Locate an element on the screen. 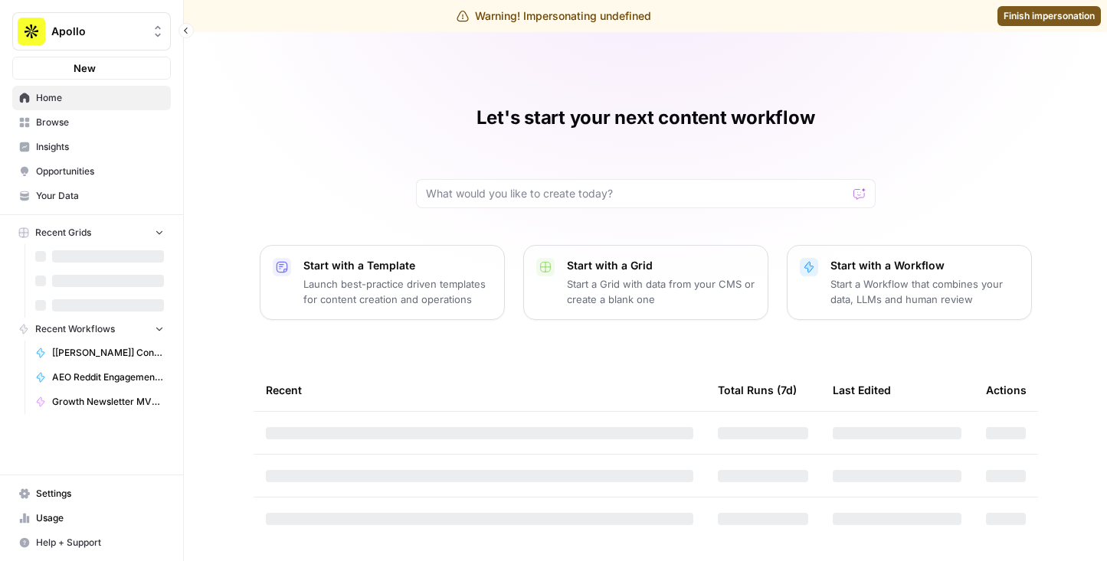 The height and width of the screenshot is (561, 1107). a: Insights is located at coordinates (91, 147).